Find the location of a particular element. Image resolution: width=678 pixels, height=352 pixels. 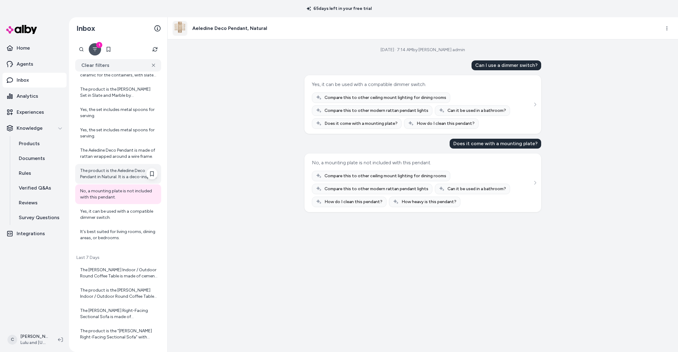

p: Verified Q&As is located at coordinates (35, 188).